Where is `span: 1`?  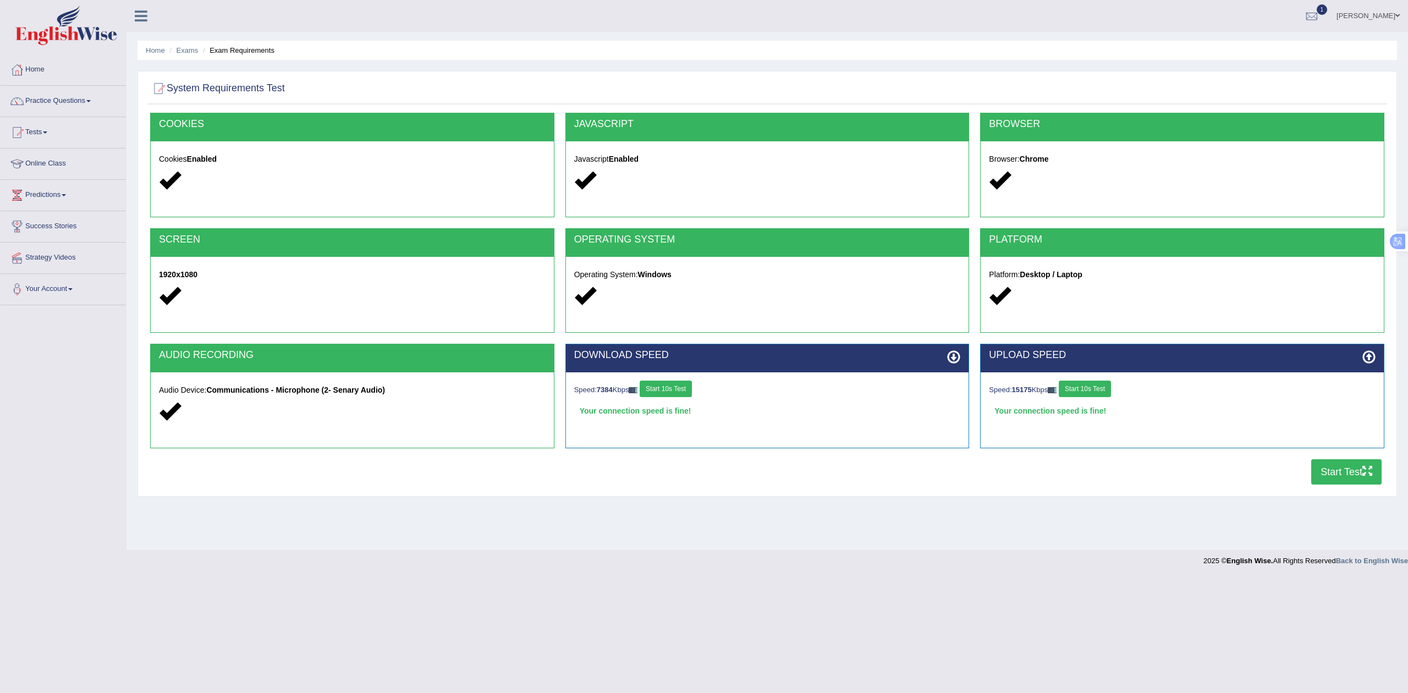 span: 1 is located at coordinates (1322, 9).